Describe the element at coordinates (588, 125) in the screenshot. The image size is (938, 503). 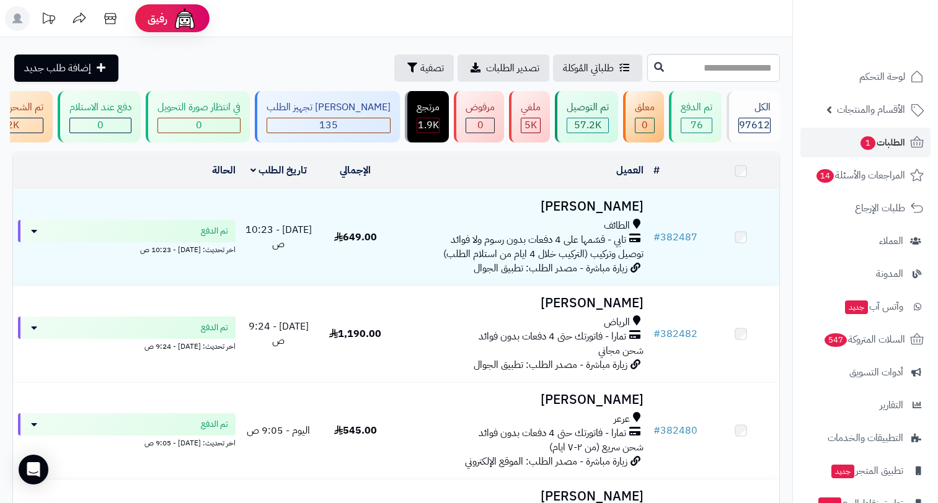
I see `div: 57236` at that location.